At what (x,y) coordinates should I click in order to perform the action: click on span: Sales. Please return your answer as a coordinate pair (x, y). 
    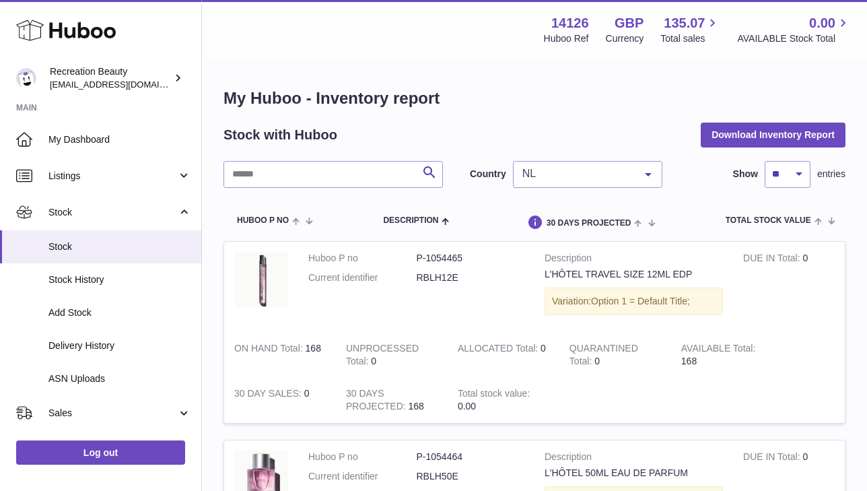
    Looking at the image, I should click on (112, 412).